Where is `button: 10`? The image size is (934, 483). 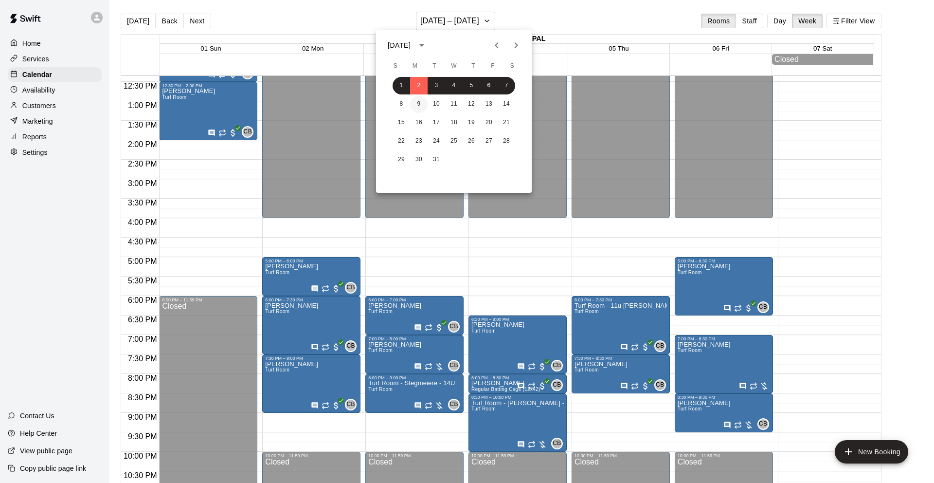
button: 10 is located at coordinates (436, 104).